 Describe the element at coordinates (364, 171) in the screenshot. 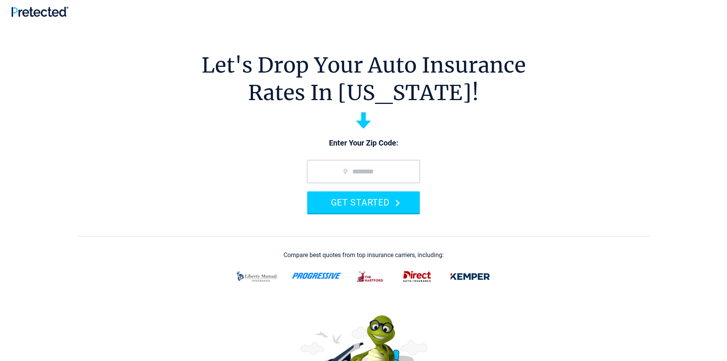

I see `input: zip code` at that location.